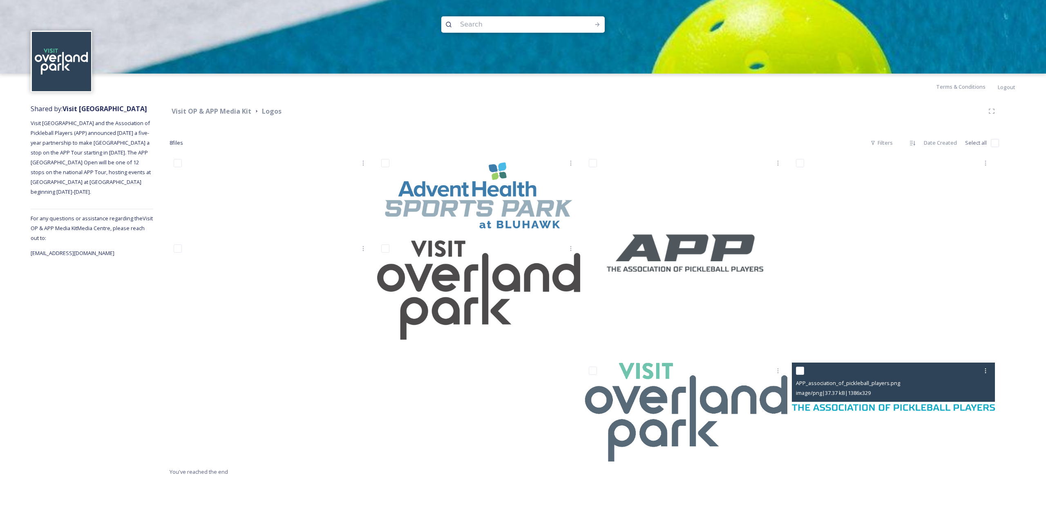 Image resolution: width=1046 pixels, height=513 pixels. Describe the element at coordinates (967, 87) in the screenshot. I see `a: Terms & Conditions` at that location.